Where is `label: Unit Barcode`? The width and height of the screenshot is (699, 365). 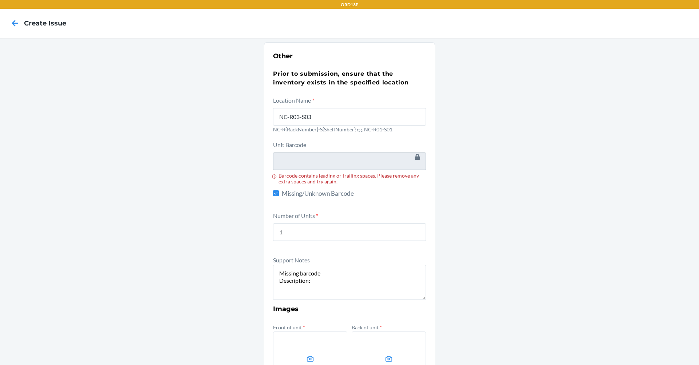
label: Unit Barcode is located at coordinates (289, 145).